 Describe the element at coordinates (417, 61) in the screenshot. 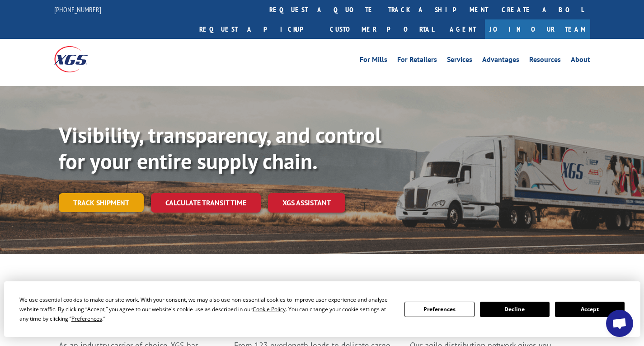

I see `a: For Retailers` at that location.